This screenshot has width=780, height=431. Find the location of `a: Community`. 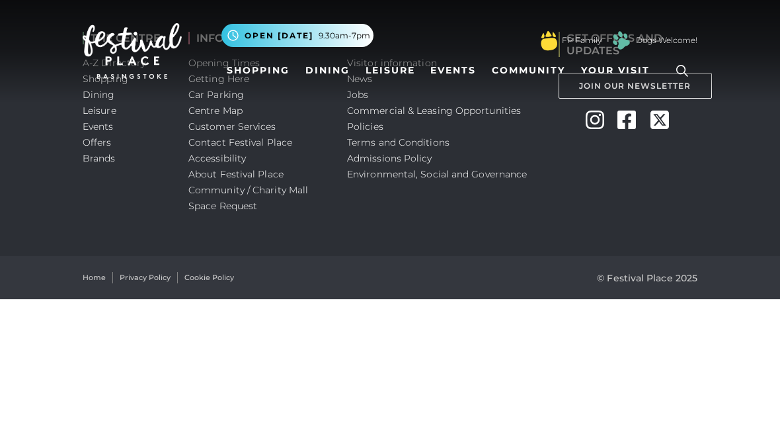

a: Community is located at coordinates (528, 70).